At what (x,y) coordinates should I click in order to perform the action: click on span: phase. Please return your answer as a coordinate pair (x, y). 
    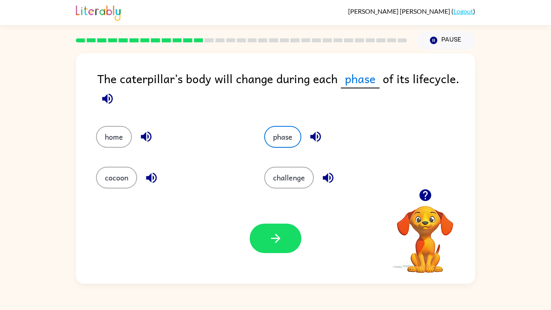
    Looking at the image, I should click on (360, 79).